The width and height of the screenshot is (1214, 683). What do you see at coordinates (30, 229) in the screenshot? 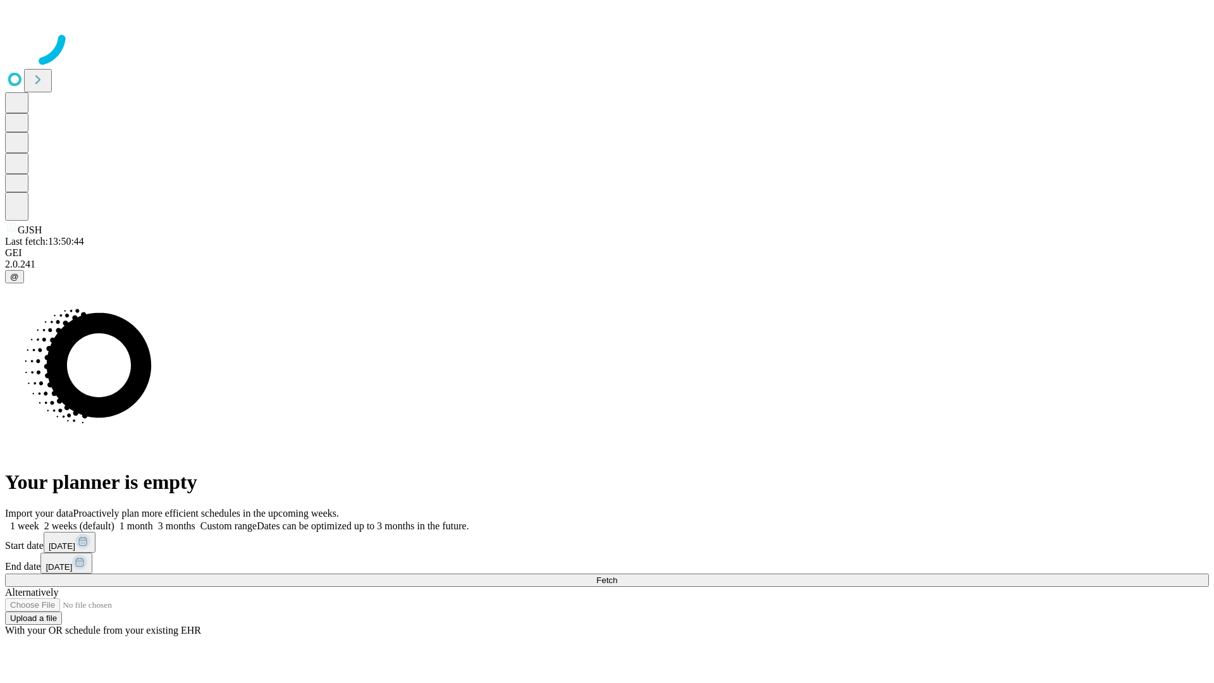
I see `span: GJSH` at bounding box center [30, 229].